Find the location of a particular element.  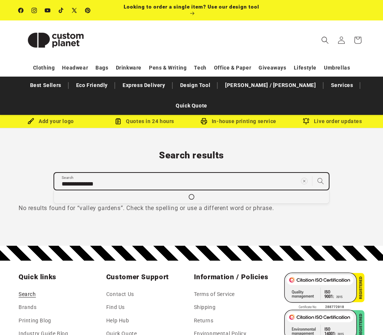

a: Contact Us is located at coordinates (120, 295).